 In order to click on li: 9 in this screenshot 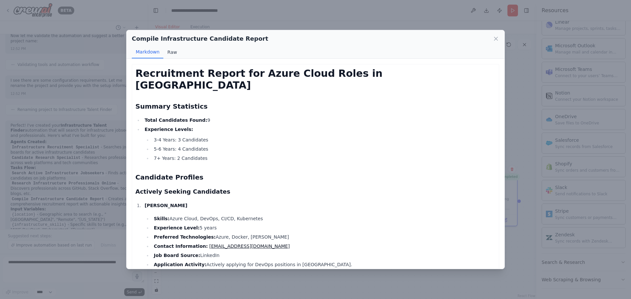, I will do `click(319, 120)`.